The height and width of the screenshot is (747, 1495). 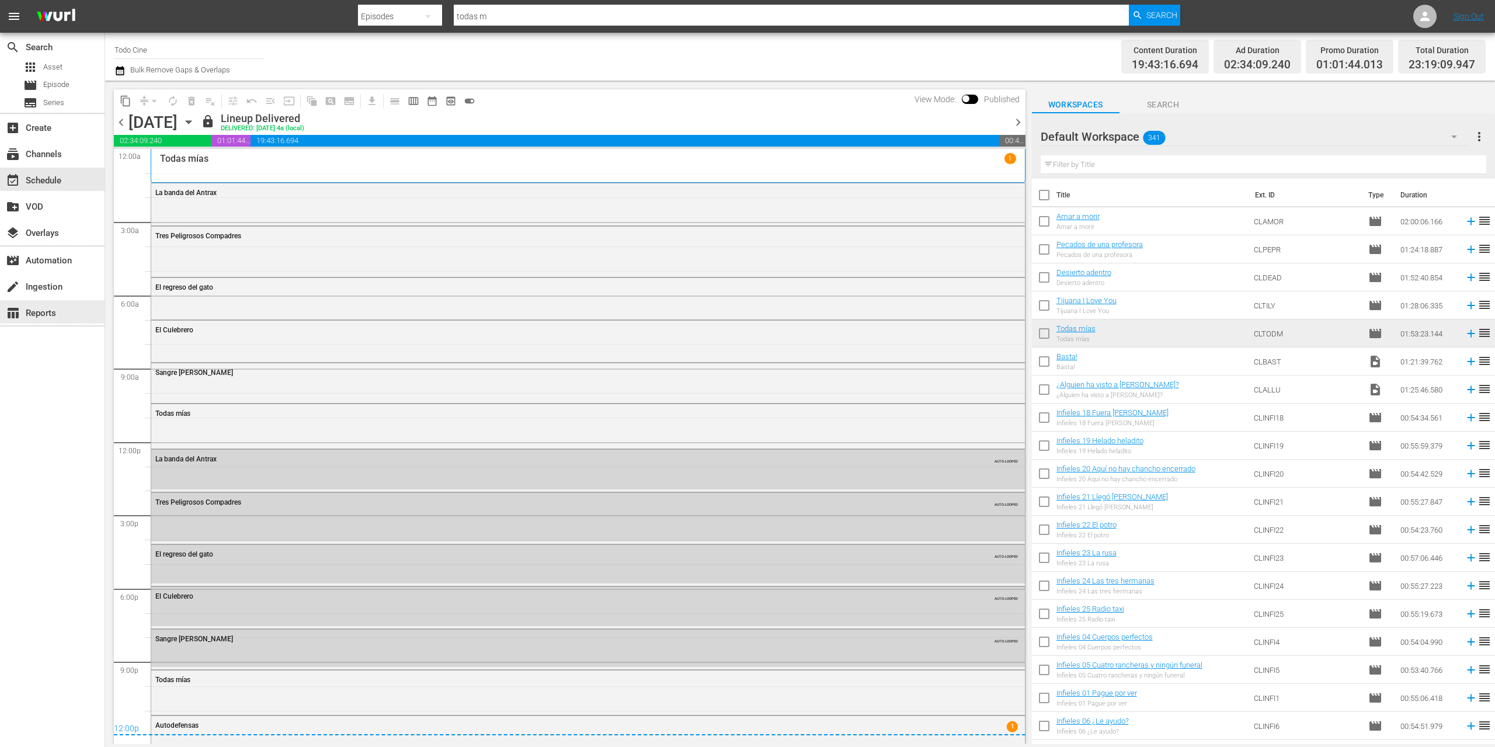 I want to click on a: Todas mías, so click(x=1076, y=328).